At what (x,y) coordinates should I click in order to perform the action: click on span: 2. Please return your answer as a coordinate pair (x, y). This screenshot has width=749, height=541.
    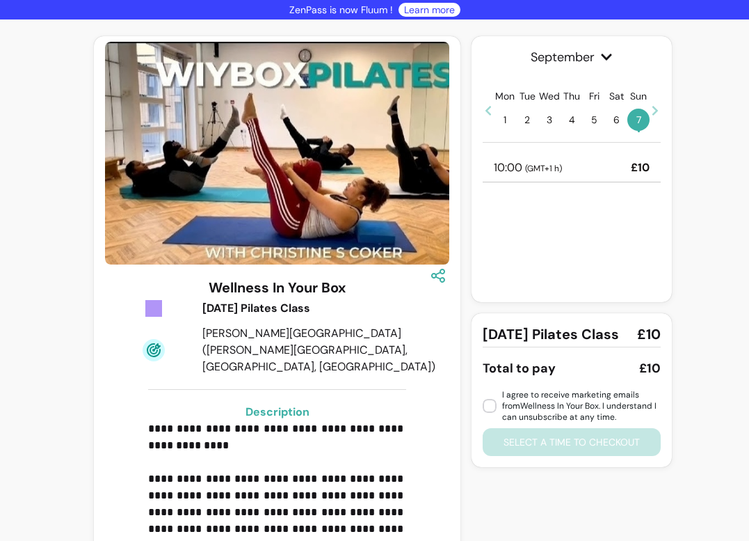
    Looking at the image, I should click on (527, 120).